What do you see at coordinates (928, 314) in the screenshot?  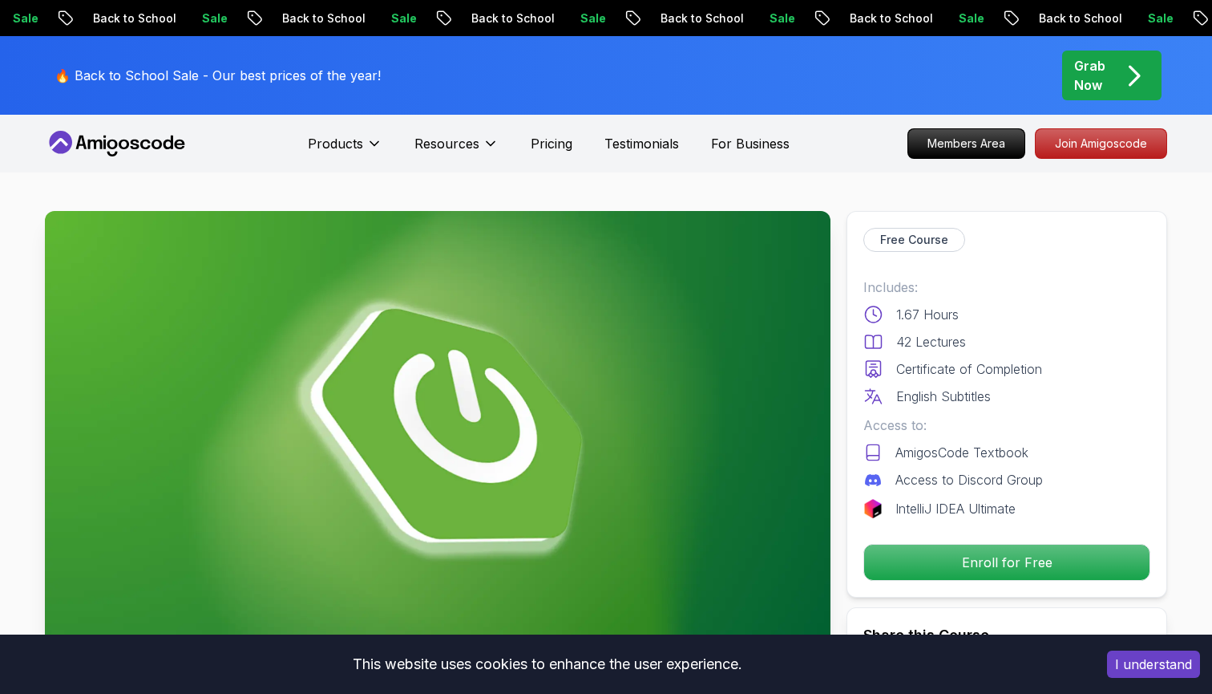 I see `p: 1.67 Hours` at bounding box center [928, 314].